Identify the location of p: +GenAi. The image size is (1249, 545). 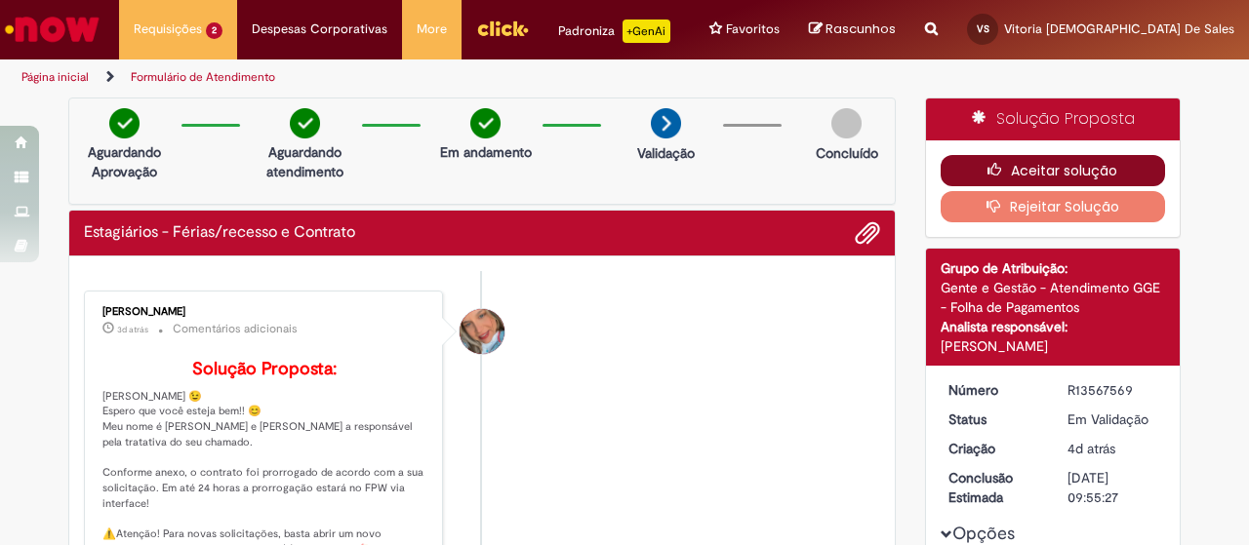
(646, 31).